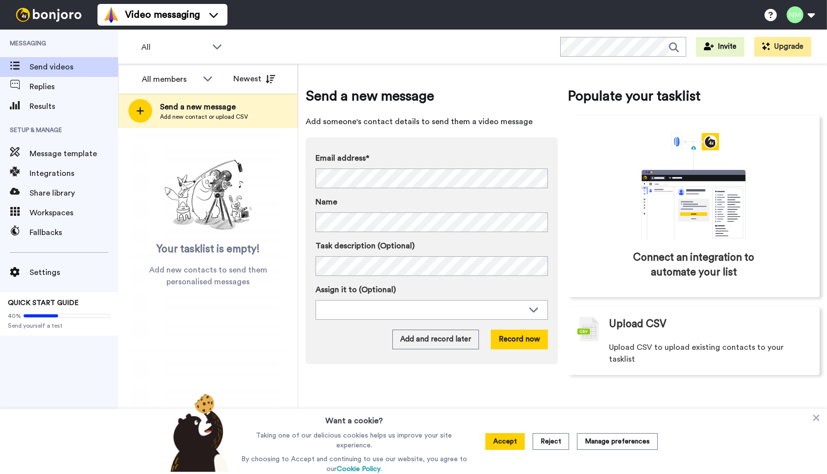  I want to click on div: animation, so click(694, 187).